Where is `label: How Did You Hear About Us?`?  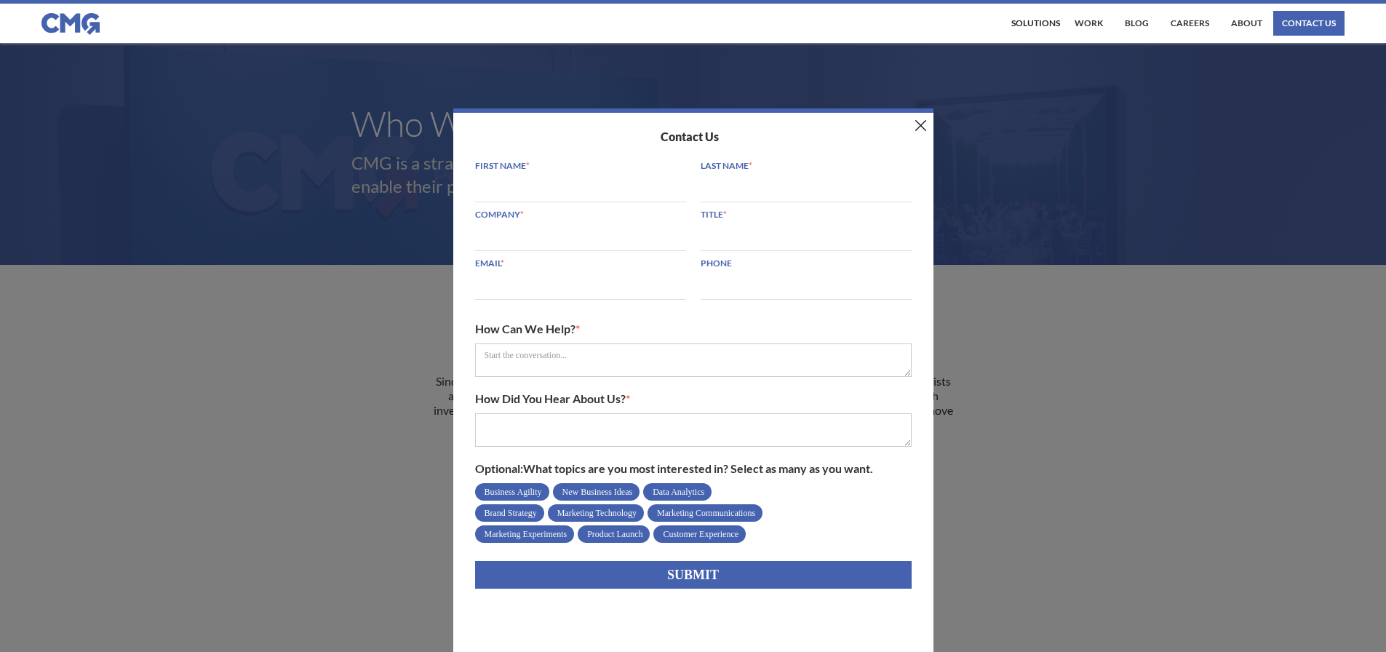 label: How Did You Hear About Us? is located at coordinates (694, 399).